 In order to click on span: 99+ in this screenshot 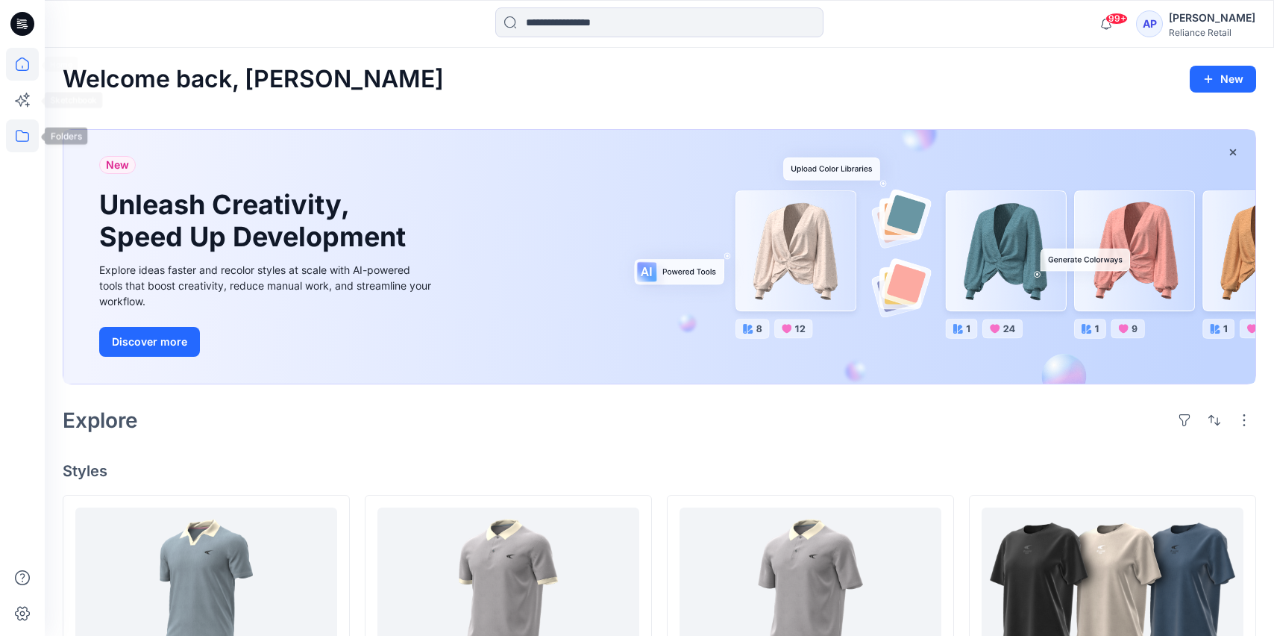, I will do `click(1117, 19)`.